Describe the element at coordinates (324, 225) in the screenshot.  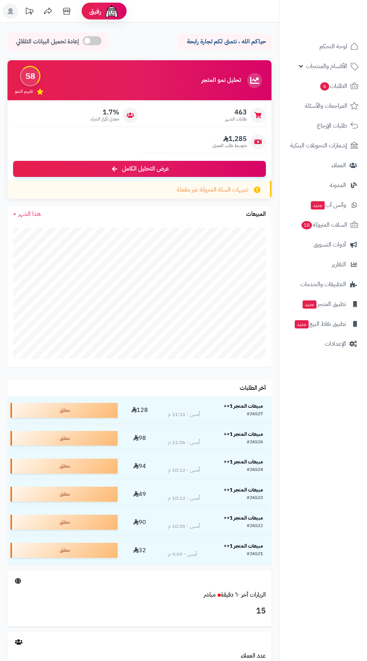
I see `span: السلات المتروكة` at that location.